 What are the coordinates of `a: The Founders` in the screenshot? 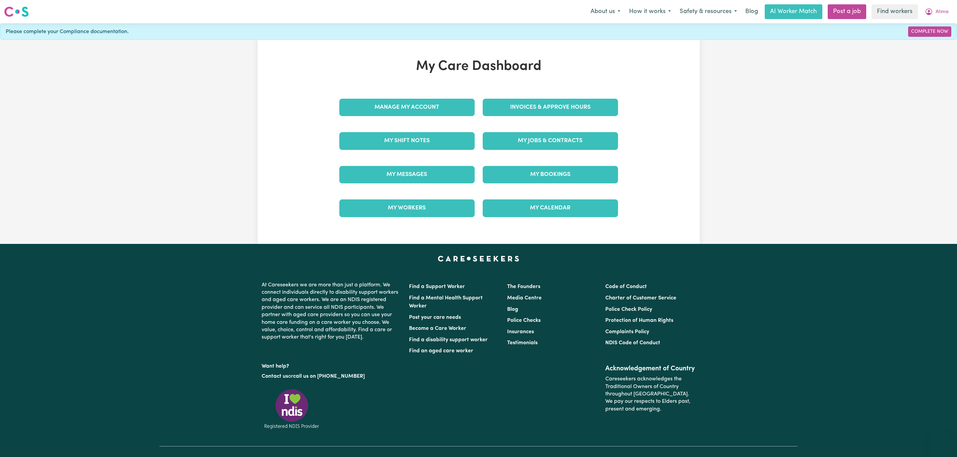 It's located at (523, 287).